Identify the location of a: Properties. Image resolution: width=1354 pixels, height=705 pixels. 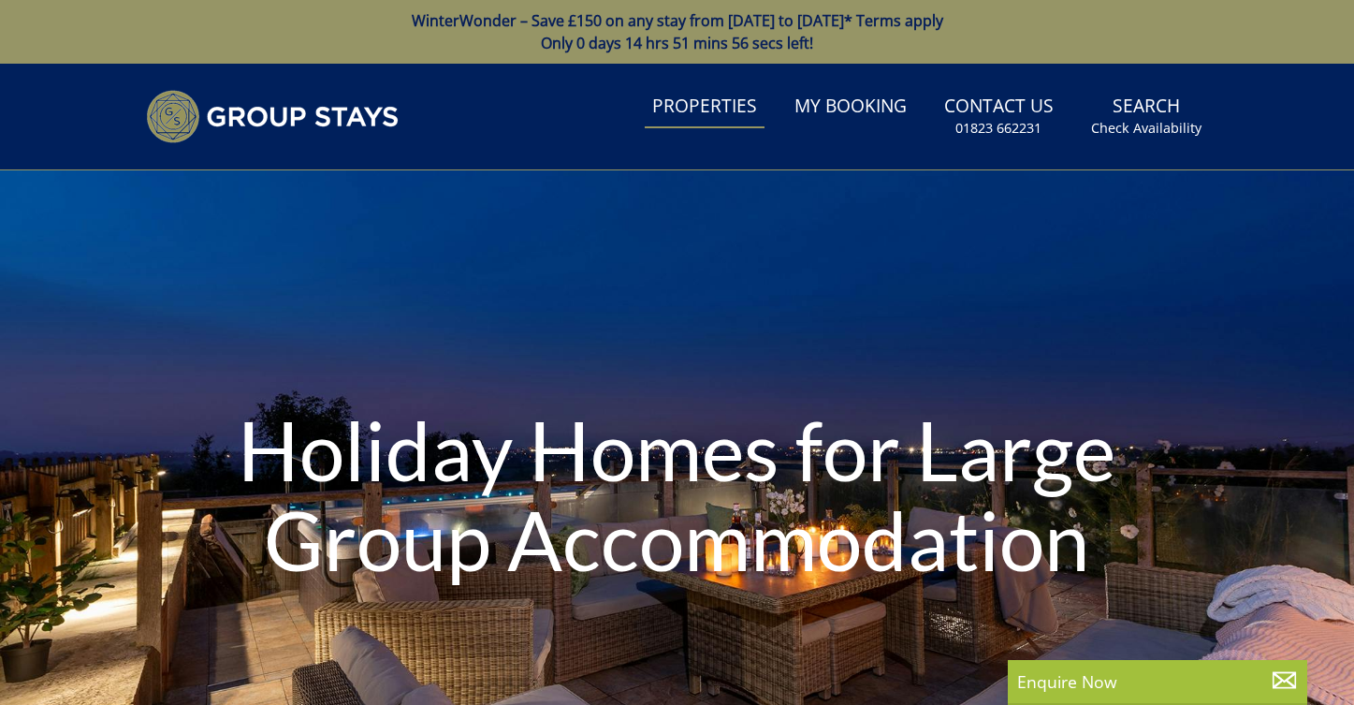
(705, 107).